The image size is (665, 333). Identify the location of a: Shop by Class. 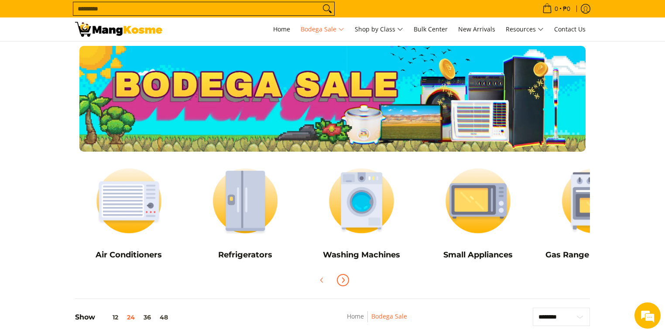
(379, 29).